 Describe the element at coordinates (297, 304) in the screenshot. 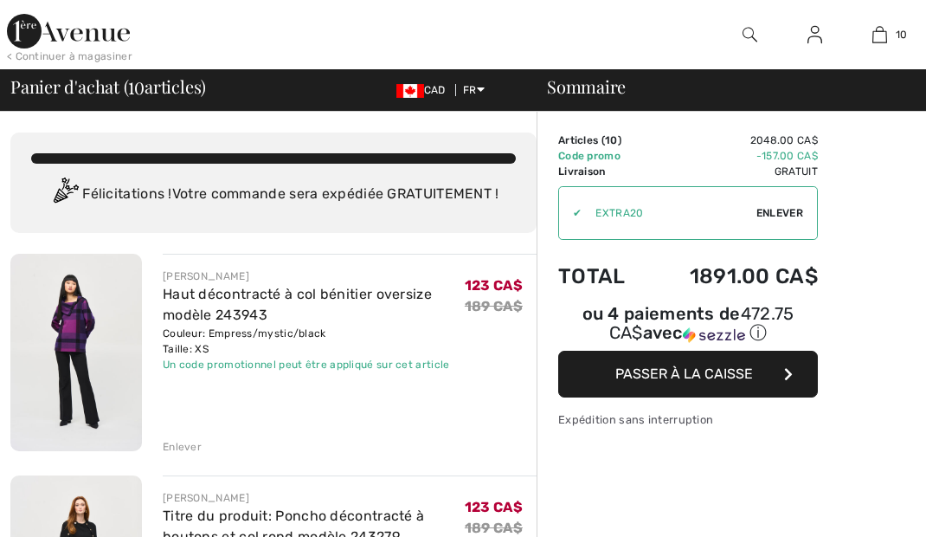

I see `a: Haut décontracté à col bénitier oversize modèle 243943` at that location.